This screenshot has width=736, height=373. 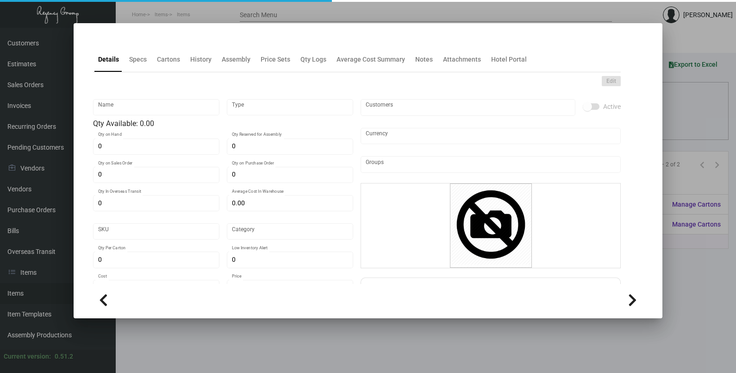 What do you see at coordinates (611, 81) in the screenshot?
I see `button: Edit` at bounding box center [611, 81].